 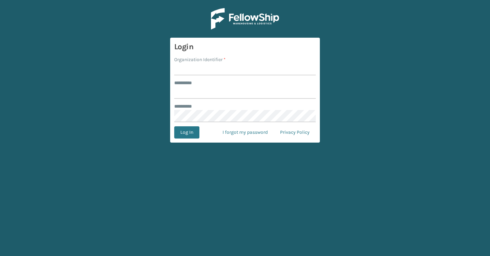 What do you see at coordinates (245, 133) in the screenshot?
I see `a: I forgot my password` at bounding box center [245, 133].